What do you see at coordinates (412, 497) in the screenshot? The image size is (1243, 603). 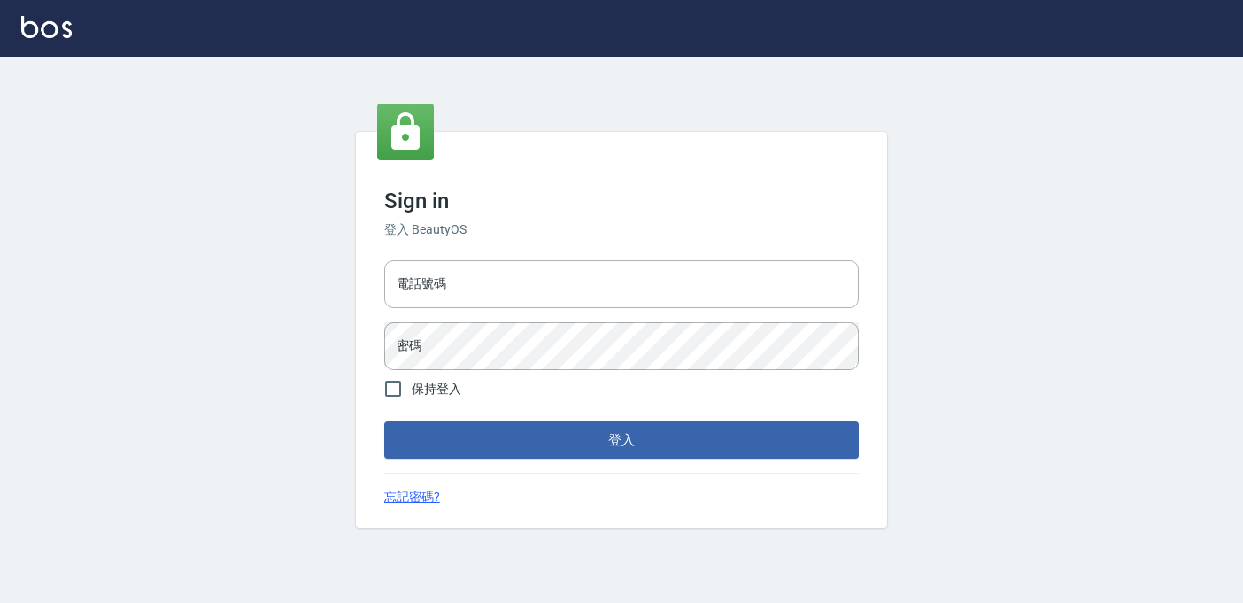 I see `a: 忘記密碼?` at bounding box center [412, 497].